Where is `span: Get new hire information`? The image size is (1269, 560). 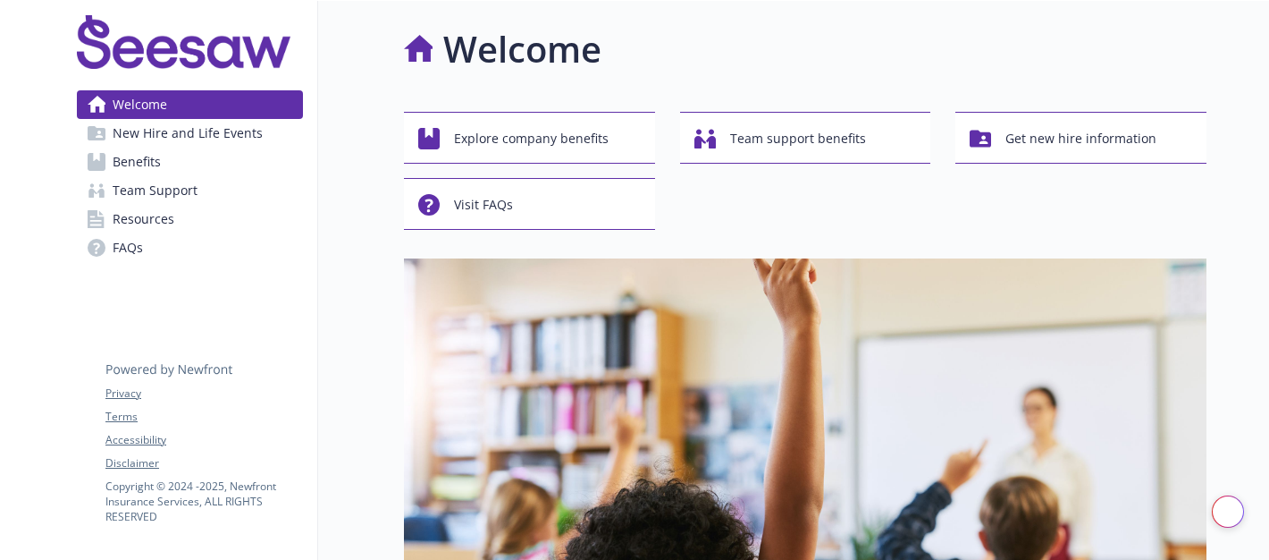 span: Get new hire information is located at coordinates (1081, 139).